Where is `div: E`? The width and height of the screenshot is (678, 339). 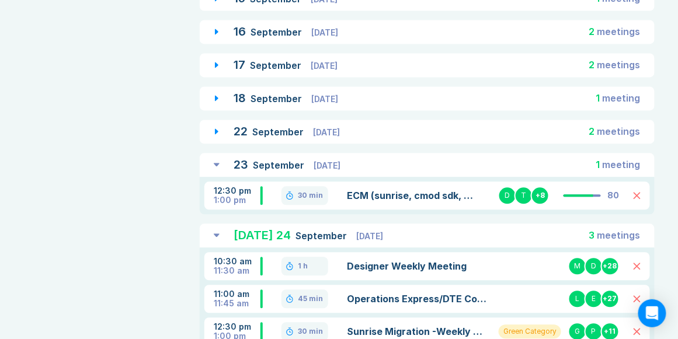
div: E is located at coordinates (594, 299).